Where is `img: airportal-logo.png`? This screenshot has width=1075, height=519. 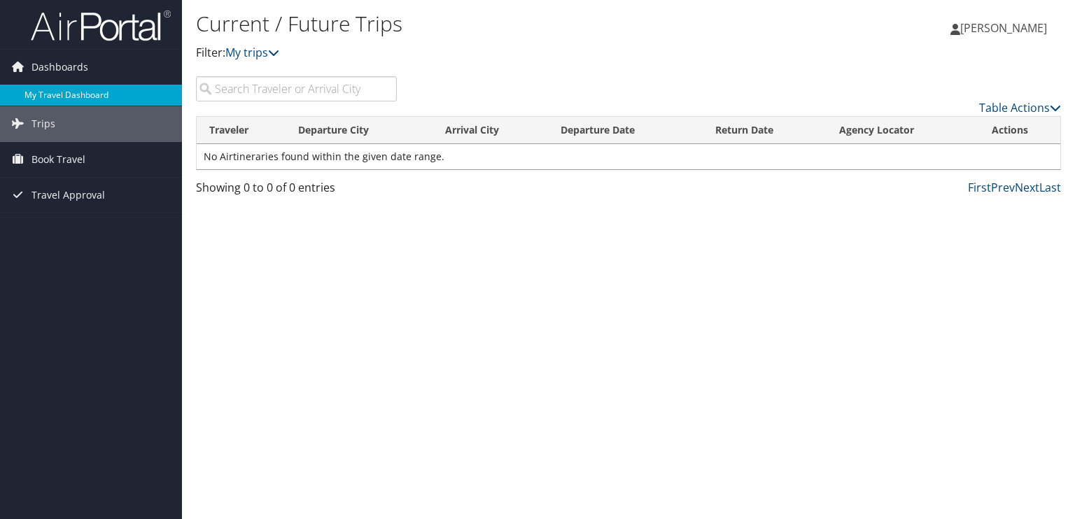 img: airportal-logo.png is located at coordinates (101, 25).